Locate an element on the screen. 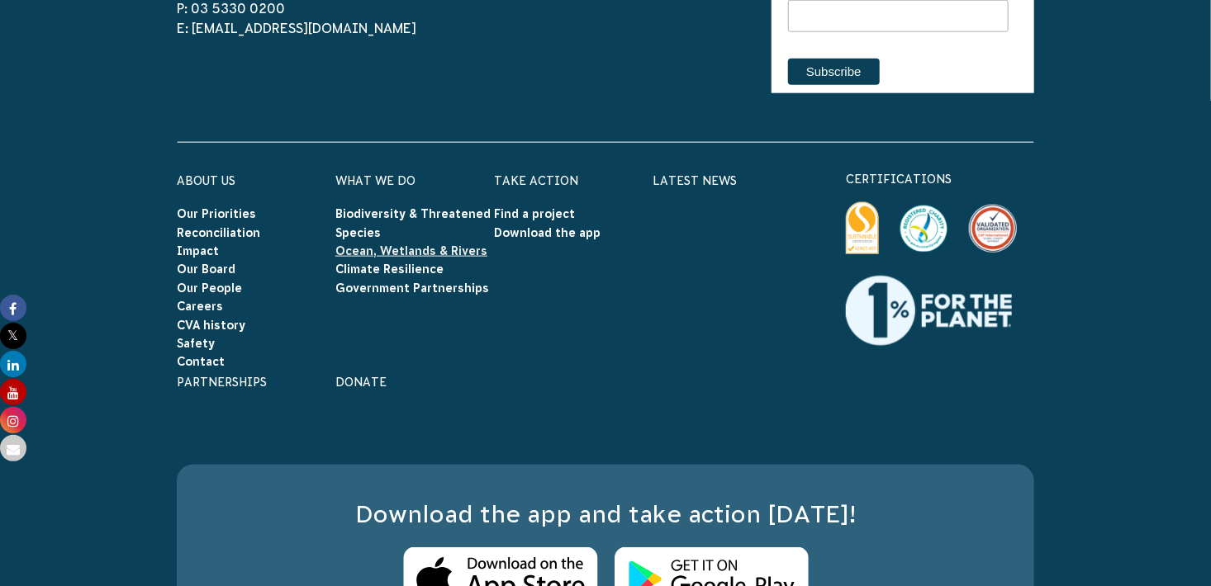  a: What We Do is located at coordinates (375, 181).